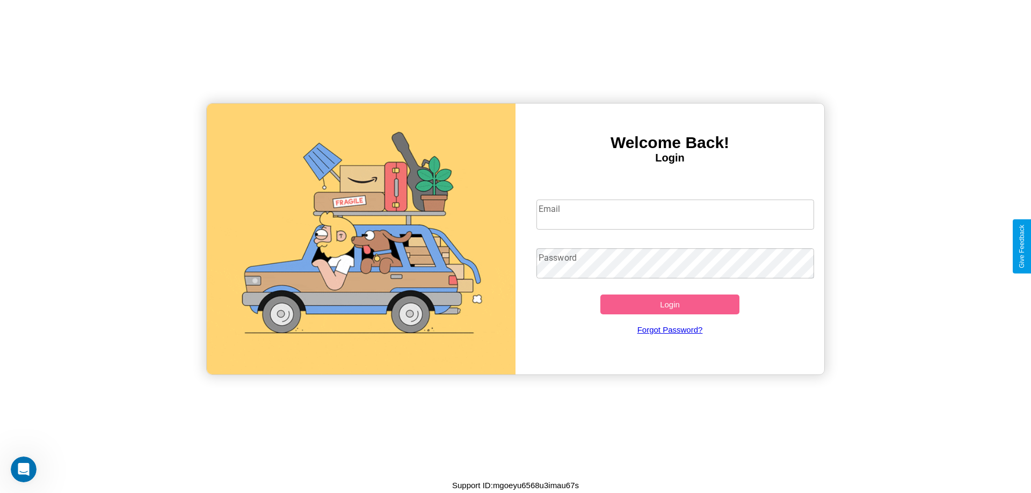 Image resolution: width=1031 pixels, height=493 pixels. Describe the element at coordinates (361, 239) in the screenshot. I see `img: gif` at that location.